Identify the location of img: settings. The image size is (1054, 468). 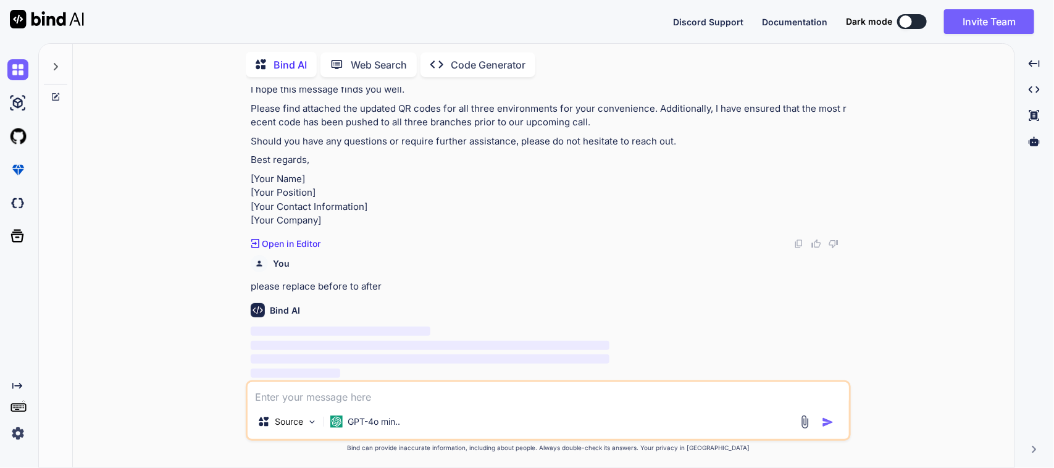
(18, 433).